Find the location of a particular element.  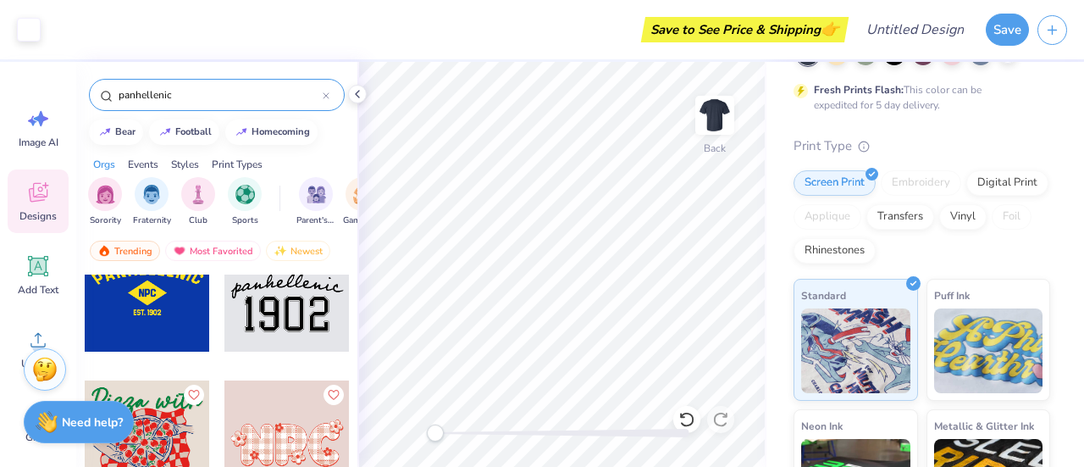

img: Sports Image is located at coordinates (245, 194).